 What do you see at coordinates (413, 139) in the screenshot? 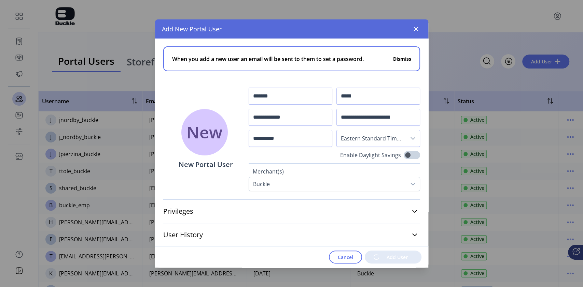
I see `div: dropdown trigger` at bounding box center [413, 139].